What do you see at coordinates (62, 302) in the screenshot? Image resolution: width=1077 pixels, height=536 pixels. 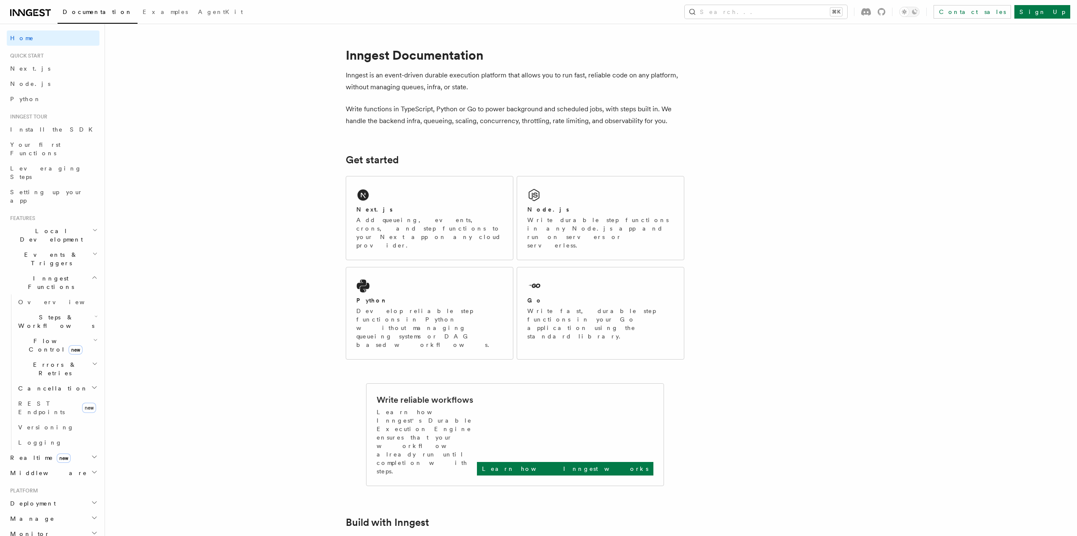 I see `span: Overview` at bounding box center [62, 302].